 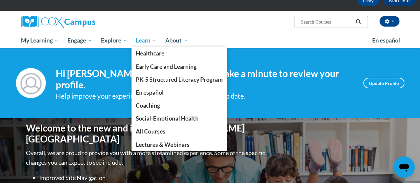 I want to click on a: Explore, so click(x=114, y=40).